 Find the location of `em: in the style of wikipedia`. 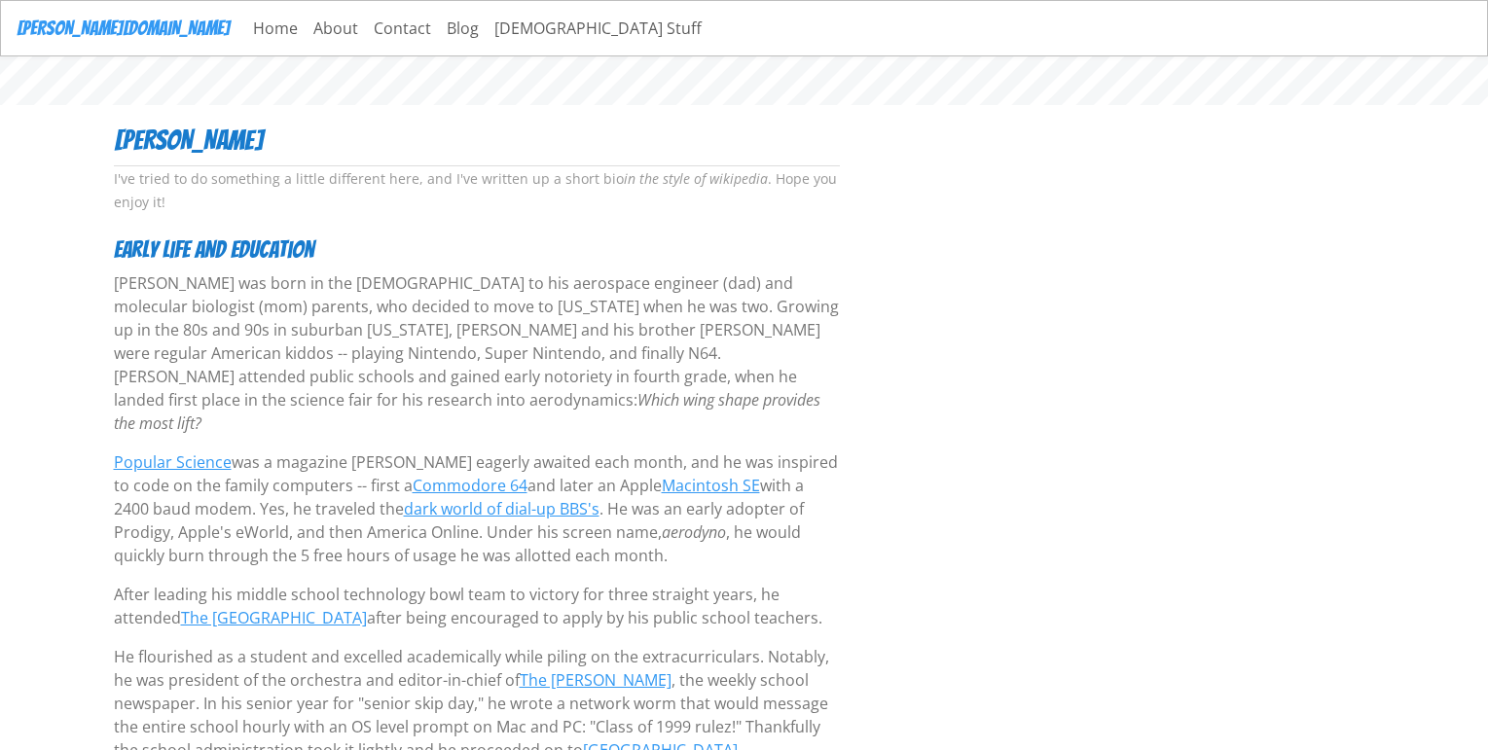

em: in the style of wikipedia is located at coordinates (696, 178).